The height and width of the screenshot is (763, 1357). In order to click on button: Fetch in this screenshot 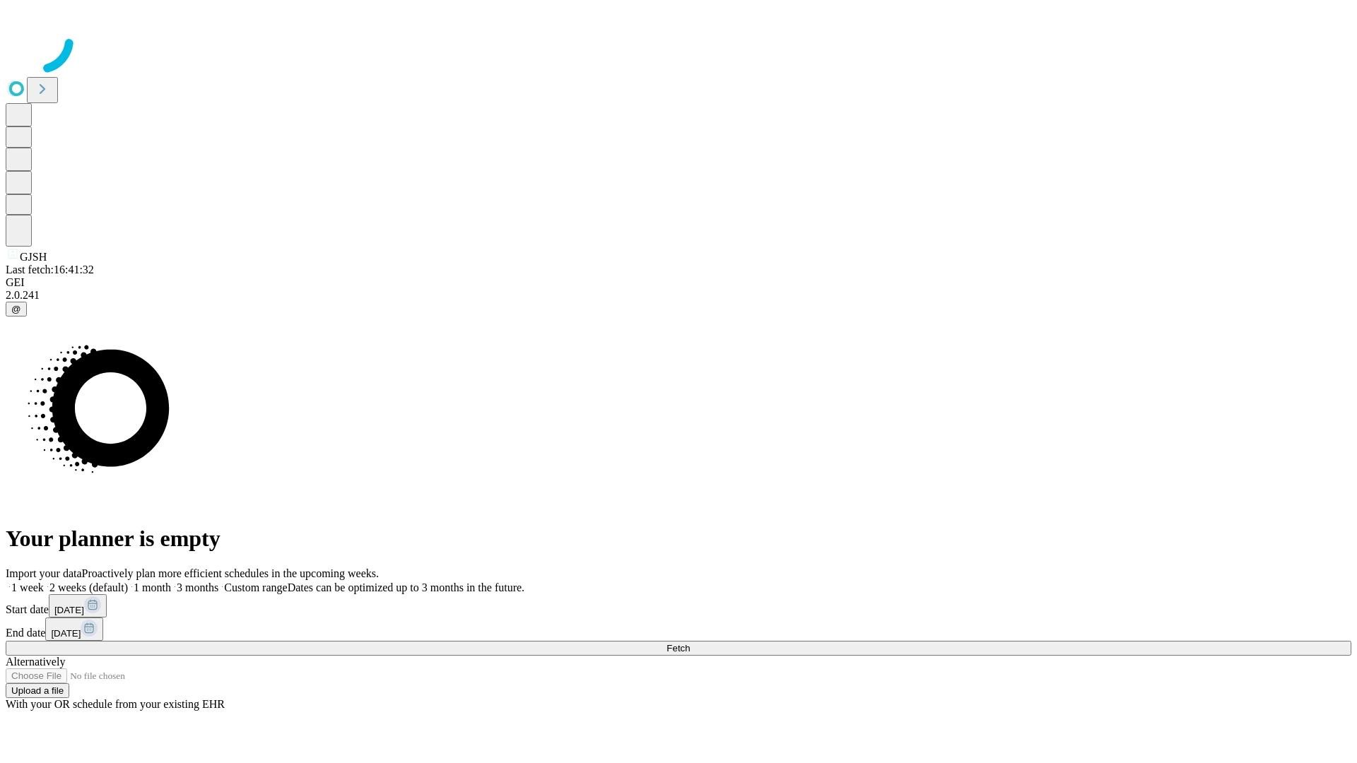, I will do `click(678, 648)`.